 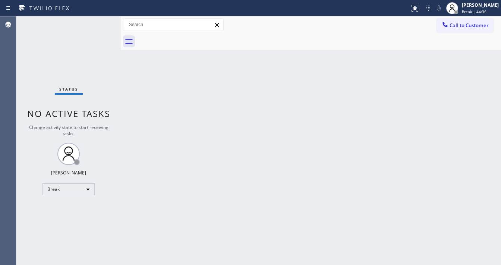 What do you see at coordinates (69, 131) in the screenshot?
I see `span: Change activity state to start receiving tasks.` at bounding box center [69, 131].